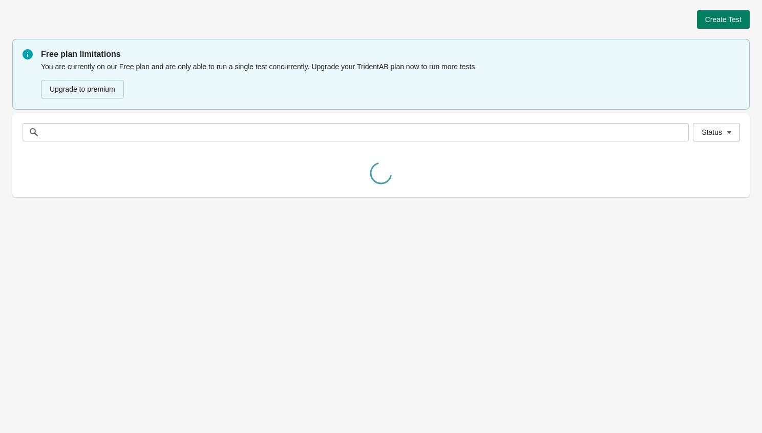 This screenshot has width=762, height=433. What do you see at coordinates (711, 132) in the screenshot?
I see `span: Status` at bounding box center [711, 132].